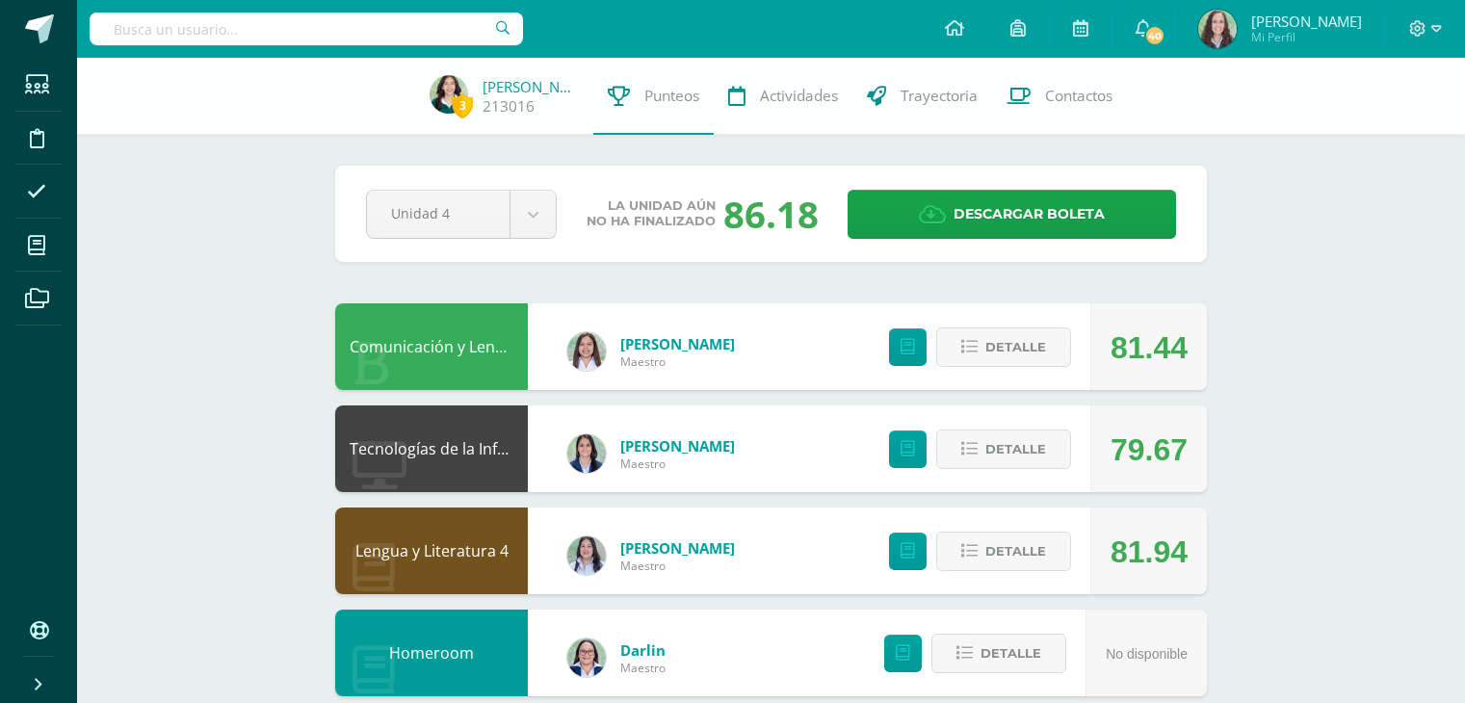 The height and width of the screenshot is (703, 1465). I want to click on span: Descargar boleta, so click(1029, 214).